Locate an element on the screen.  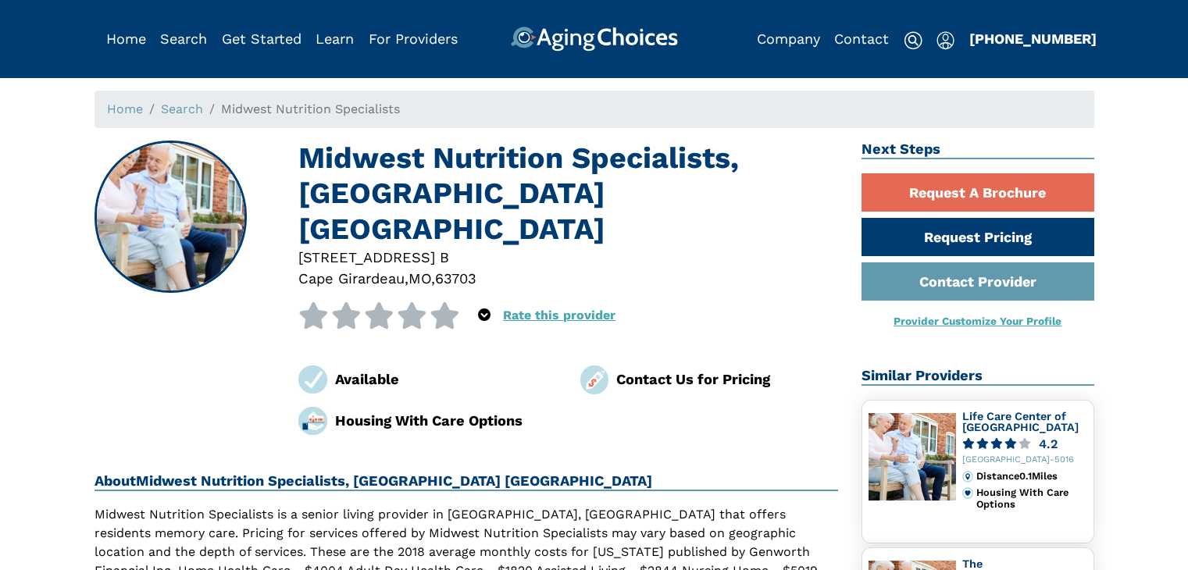
a: Request A Brochure is located at coordinates (978, 192).